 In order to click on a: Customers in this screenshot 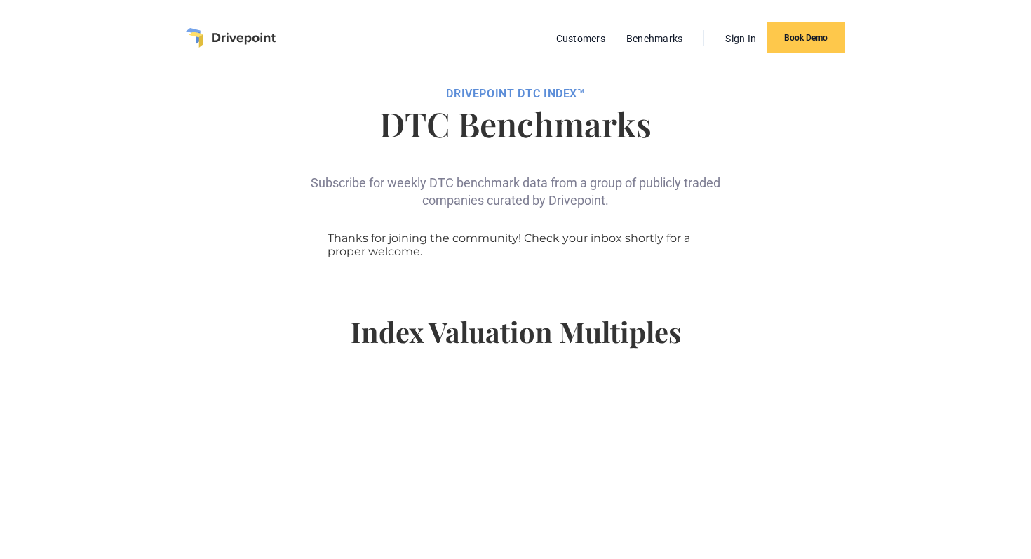, I will do `click(581, 39)`.